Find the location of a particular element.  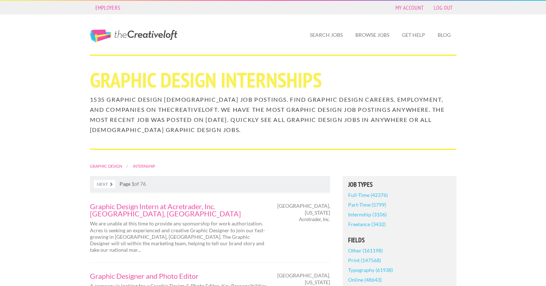

a: Log Out is located at coordinates (443, 8).